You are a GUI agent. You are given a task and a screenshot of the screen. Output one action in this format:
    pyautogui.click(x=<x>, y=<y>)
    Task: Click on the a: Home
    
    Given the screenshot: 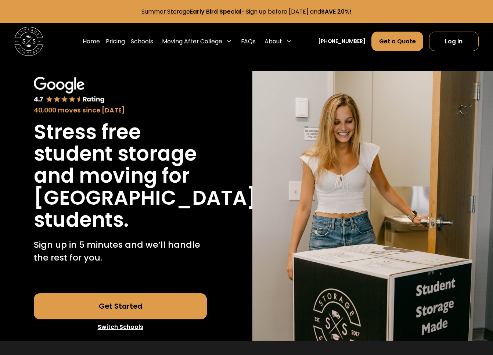 What is the action you would take?
    pyautogui.click(x=91, y=41)
    